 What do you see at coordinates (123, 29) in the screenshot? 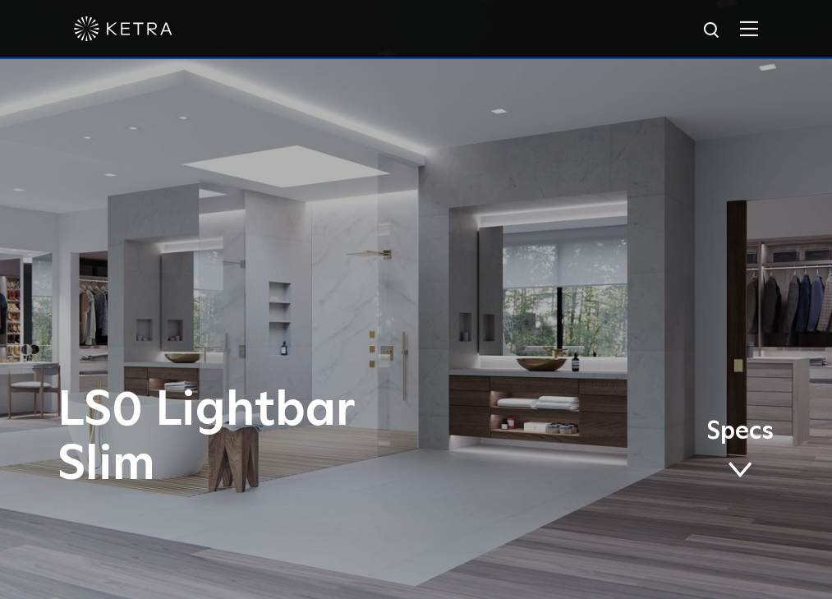
I see `img: ketra-logo-2019-white` at bounding box center [123, 29].